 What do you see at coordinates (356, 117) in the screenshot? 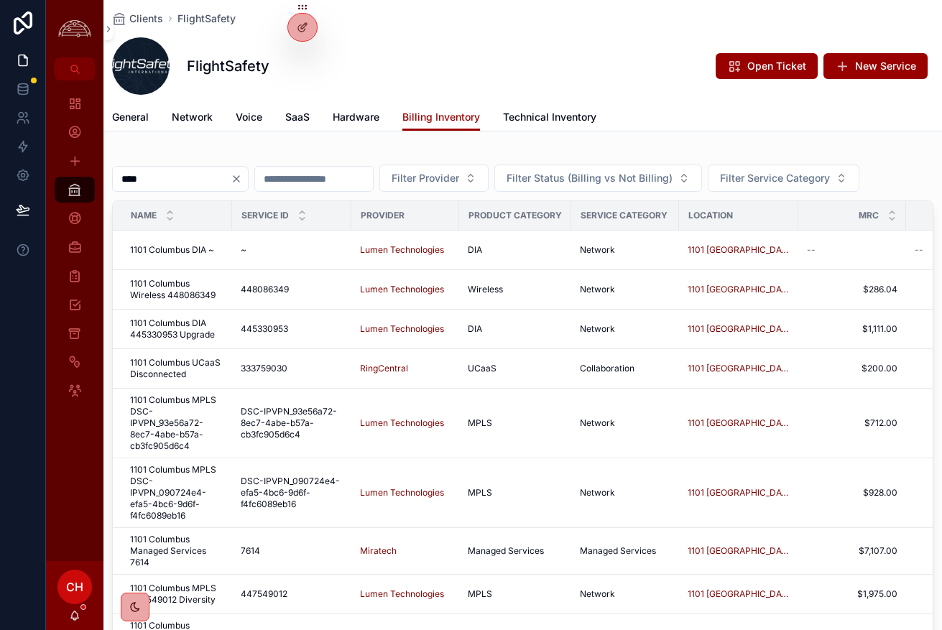
I see `span: Hardware` at bounding box center [356, 117].